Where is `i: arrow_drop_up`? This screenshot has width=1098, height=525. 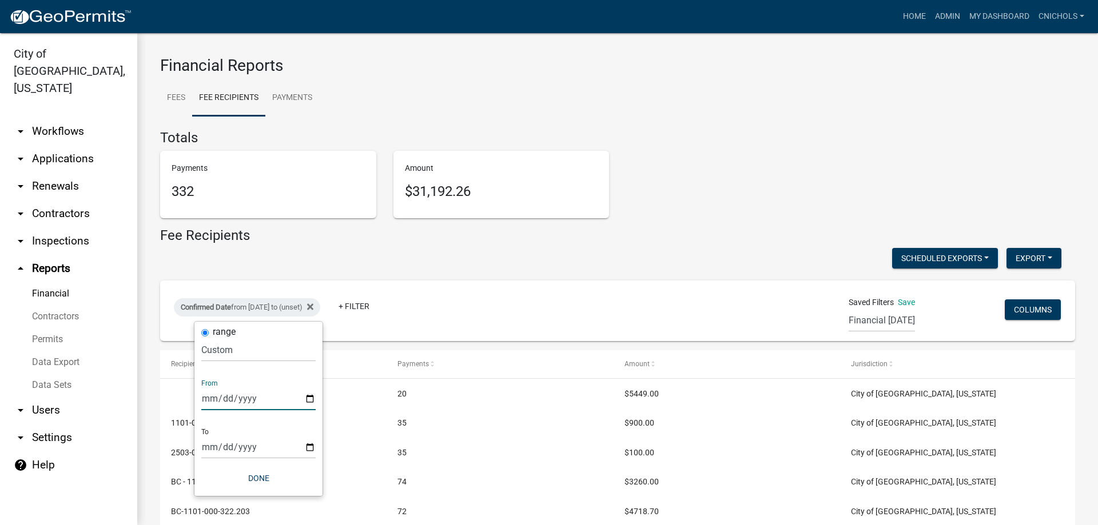 i: arrow_drop_up is located at coordinates (21, 269).